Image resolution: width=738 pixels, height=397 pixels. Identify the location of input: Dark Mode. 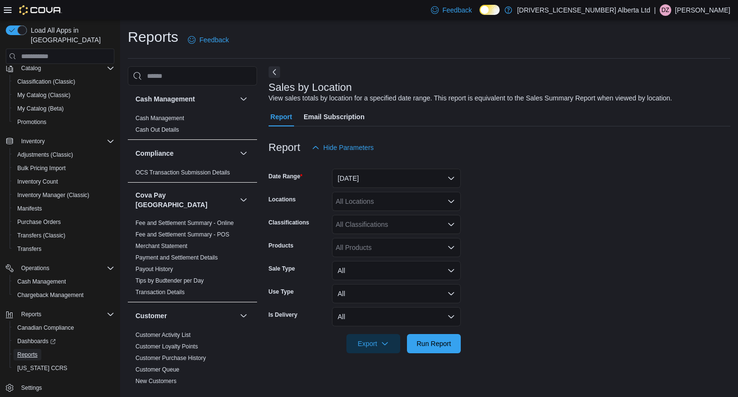
(490, 10).